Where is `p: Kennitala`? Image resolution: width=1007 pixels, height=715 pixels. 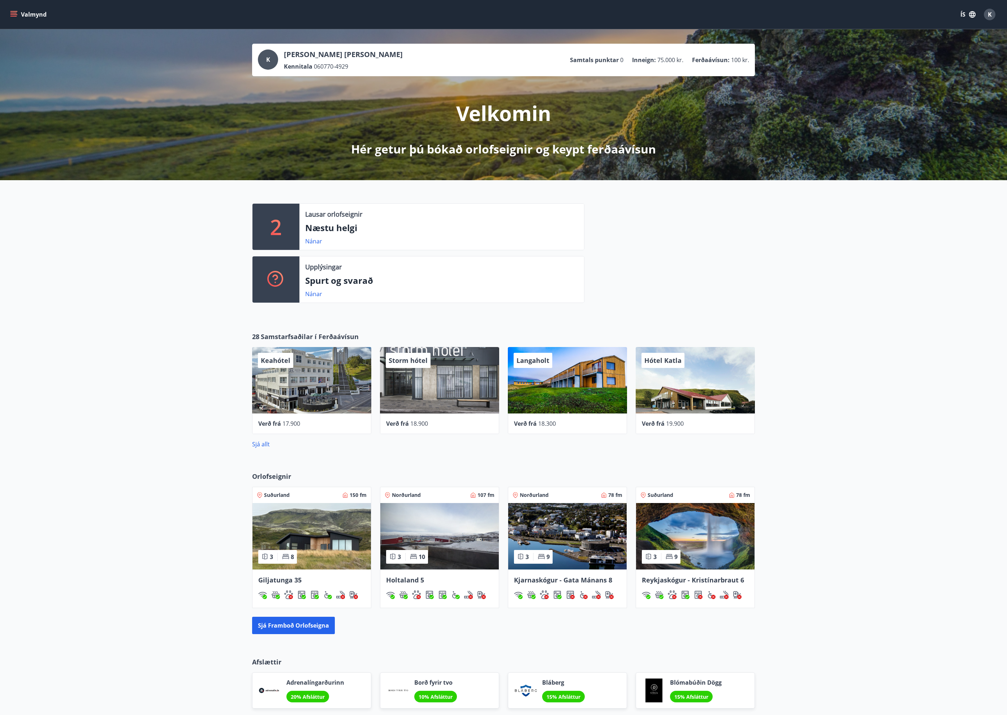 p: Kennitala is located at coordinates (298, 66).